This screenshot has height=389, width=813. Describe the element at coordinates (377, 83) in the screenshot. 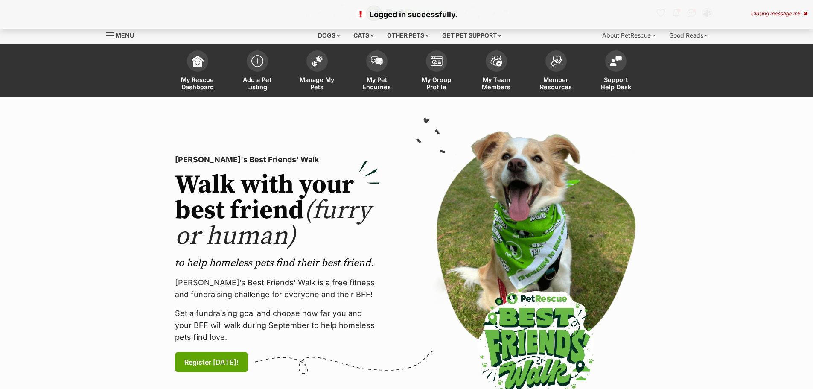

I see `span: My Pet Enquiries` at that location.